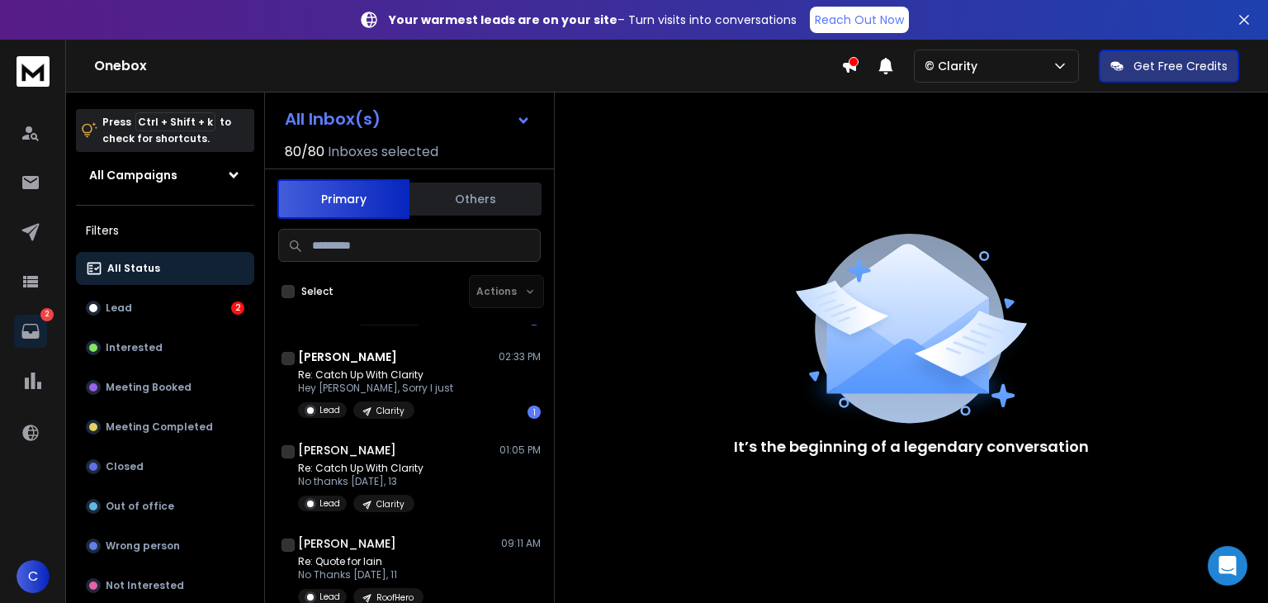 This screenshot has height=603, width=1268. What do you see at coordinates (133, 175) in the screenshot?
I see `h1: All Campaigns` at bounding box center [133, 175].